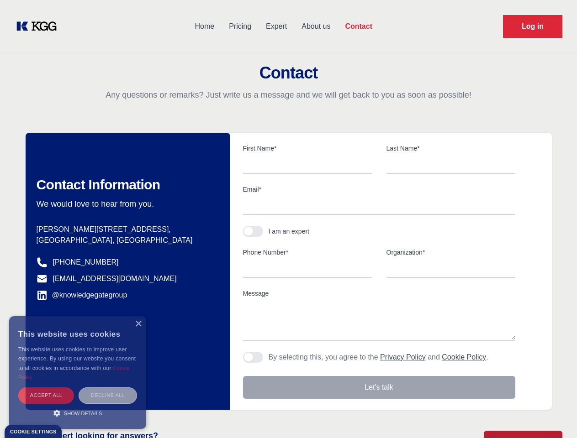 The width and height of the screenshot is (577, 438). What do you see at coordinates (138, 324) in the screenshot?
I see `div: Close` at bounding box center [138, 324].